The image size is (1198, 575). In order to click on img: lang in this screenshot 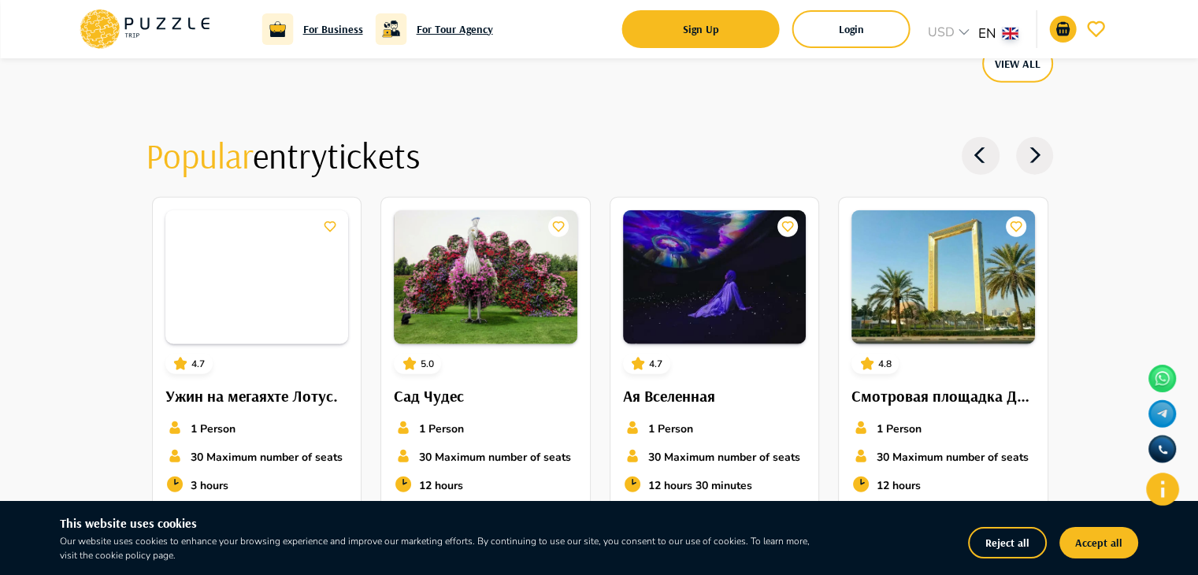, I will do `click(1010, 33)`.